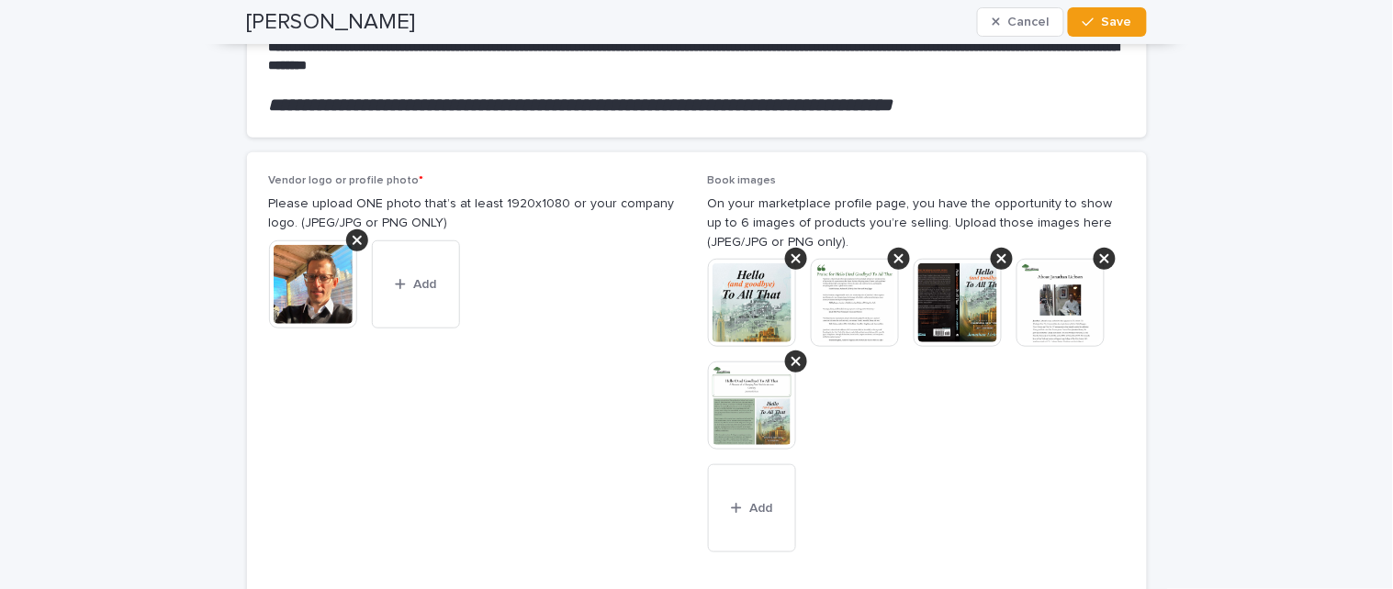 The image size is (1393, 589). Describe the element at coordinates (1106, 22) in the screenshot. I see `button: Save` at that location.